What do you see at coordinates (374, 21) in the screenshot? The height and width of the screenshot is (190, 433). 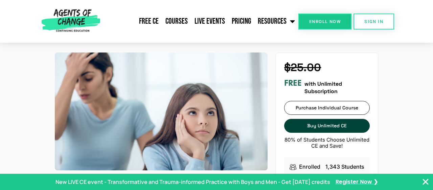 I see `a: SIGN IN` at bounding box center [374, 21].